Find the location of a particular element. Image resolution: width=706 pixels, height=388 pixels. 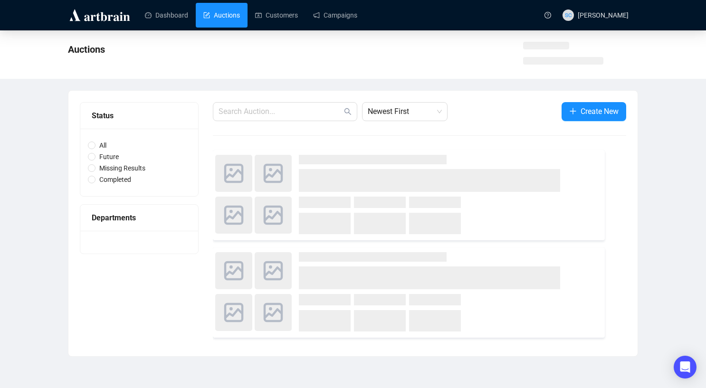

a: Dashboard is located at coordinates (166, 15).